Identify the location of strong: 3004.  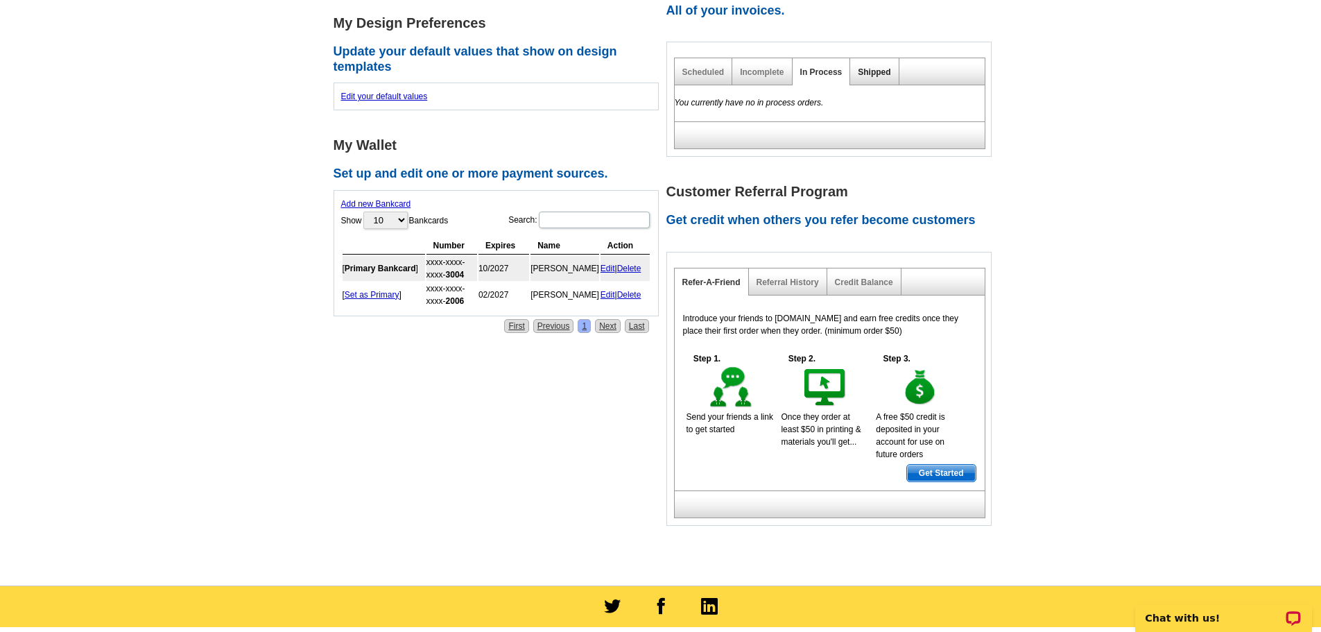
(455, 275).